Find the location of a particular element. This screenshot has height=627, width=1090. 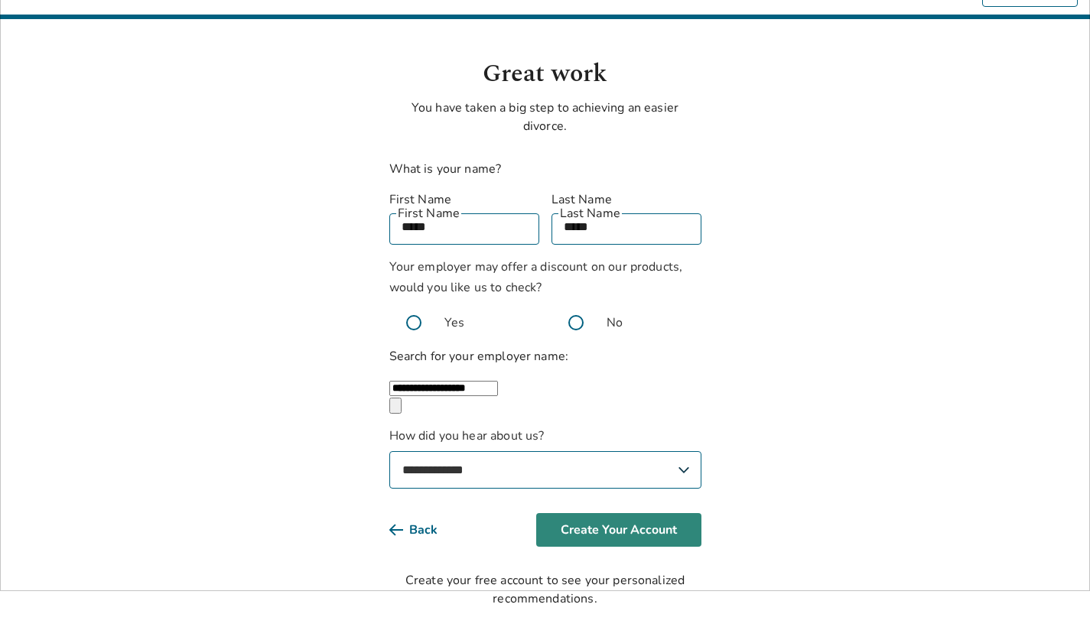

p: You have taken a big step to achieving an easier divorce. is located at coordinates (545, 117).